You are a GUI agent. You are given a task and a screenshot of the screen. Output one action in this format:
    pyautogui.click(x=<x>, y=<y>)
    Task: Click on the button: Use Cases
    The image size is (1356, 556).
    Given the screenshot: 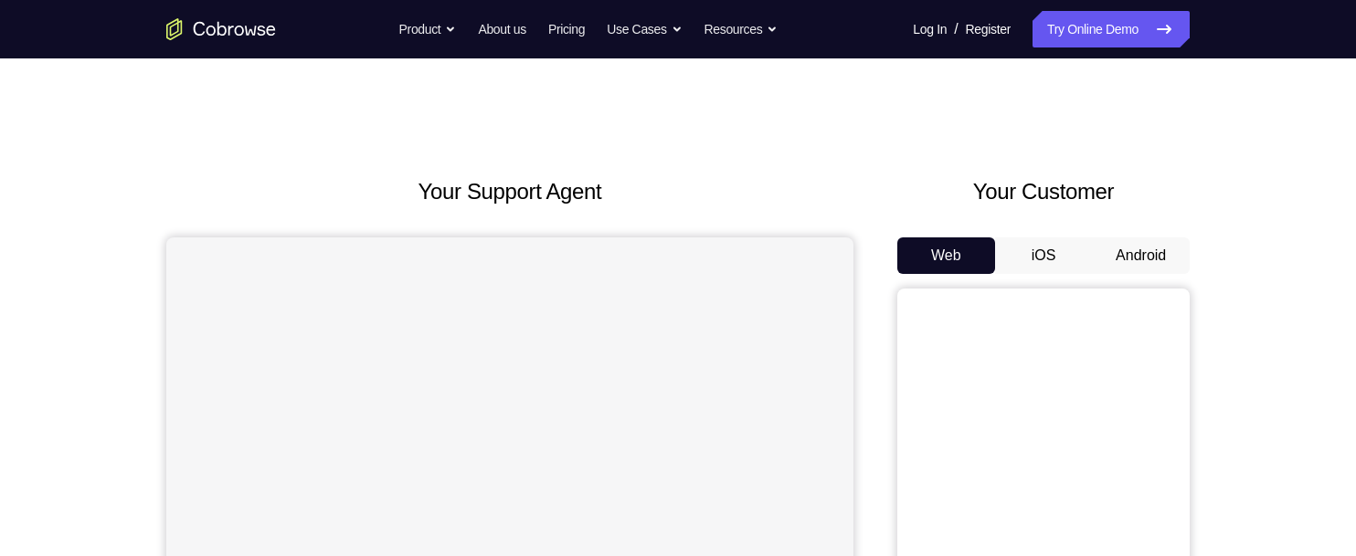 What is the action you would take?
    pyautogui.click(x=644, y=29)
    